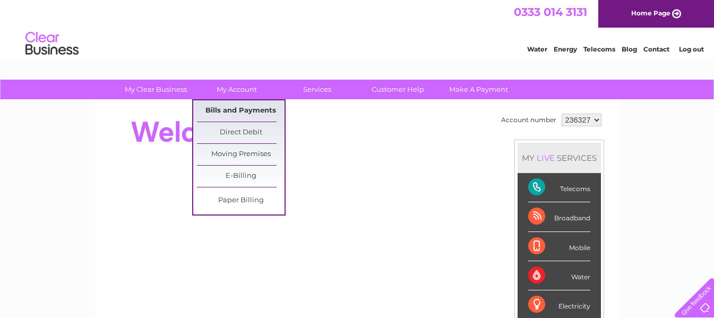 The height and width of the screenshot is (318, 714). What do you see at coordinates (241, 201) in the screenshot?
I see `a: Paper Billing` at bounding box center [241, 201].